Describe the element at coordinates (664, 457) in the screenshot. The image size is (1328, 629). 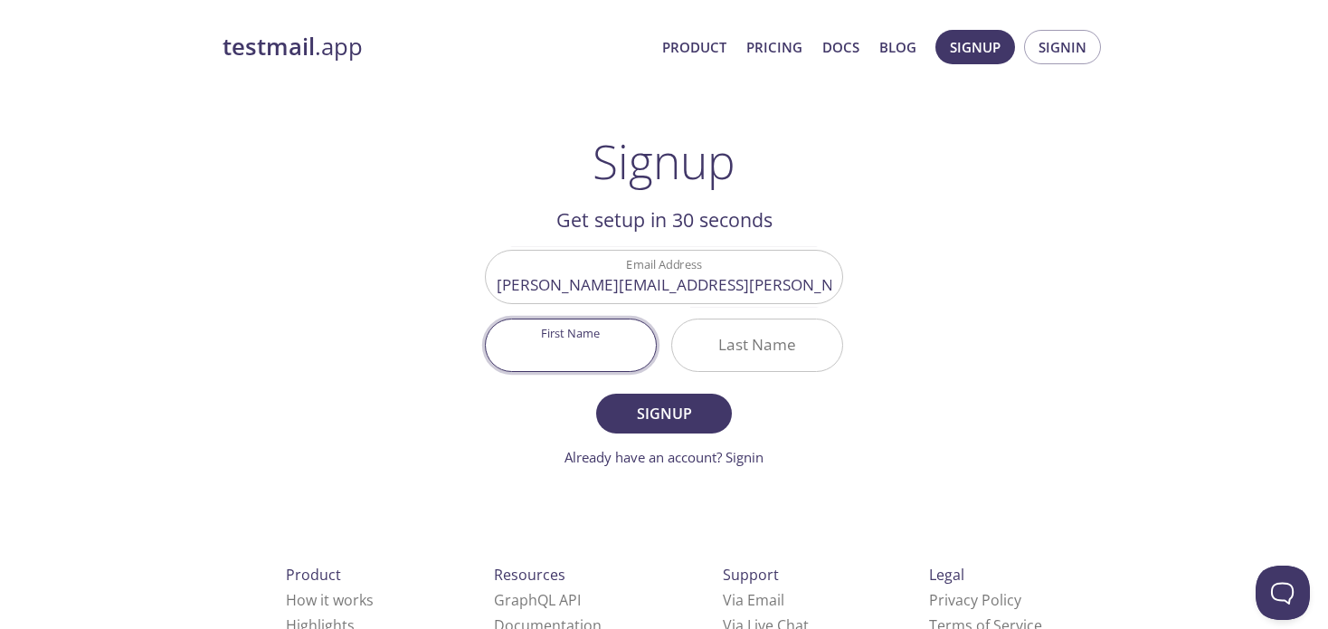
I see `a: Already have an account? Signin` at that location.